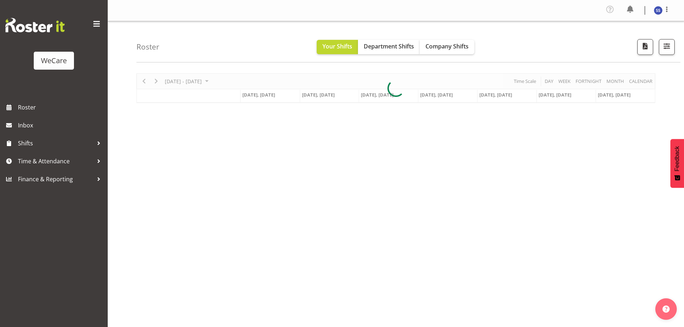 Image resolution: width=684 pixels, height=327 pixels. Describe the element at coordinates (56, 161) in the screenshot. I see `span: Time & Attendance` at that location.